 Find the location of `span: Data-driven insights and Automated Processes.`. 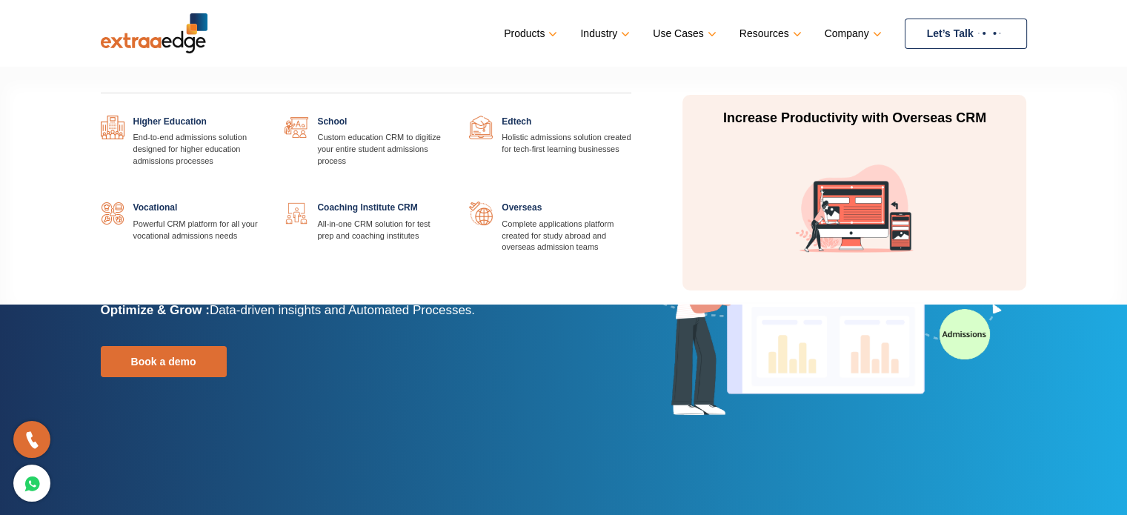

span: Data-driven insights and Automated Processes. is located at coordinates (342, 310).